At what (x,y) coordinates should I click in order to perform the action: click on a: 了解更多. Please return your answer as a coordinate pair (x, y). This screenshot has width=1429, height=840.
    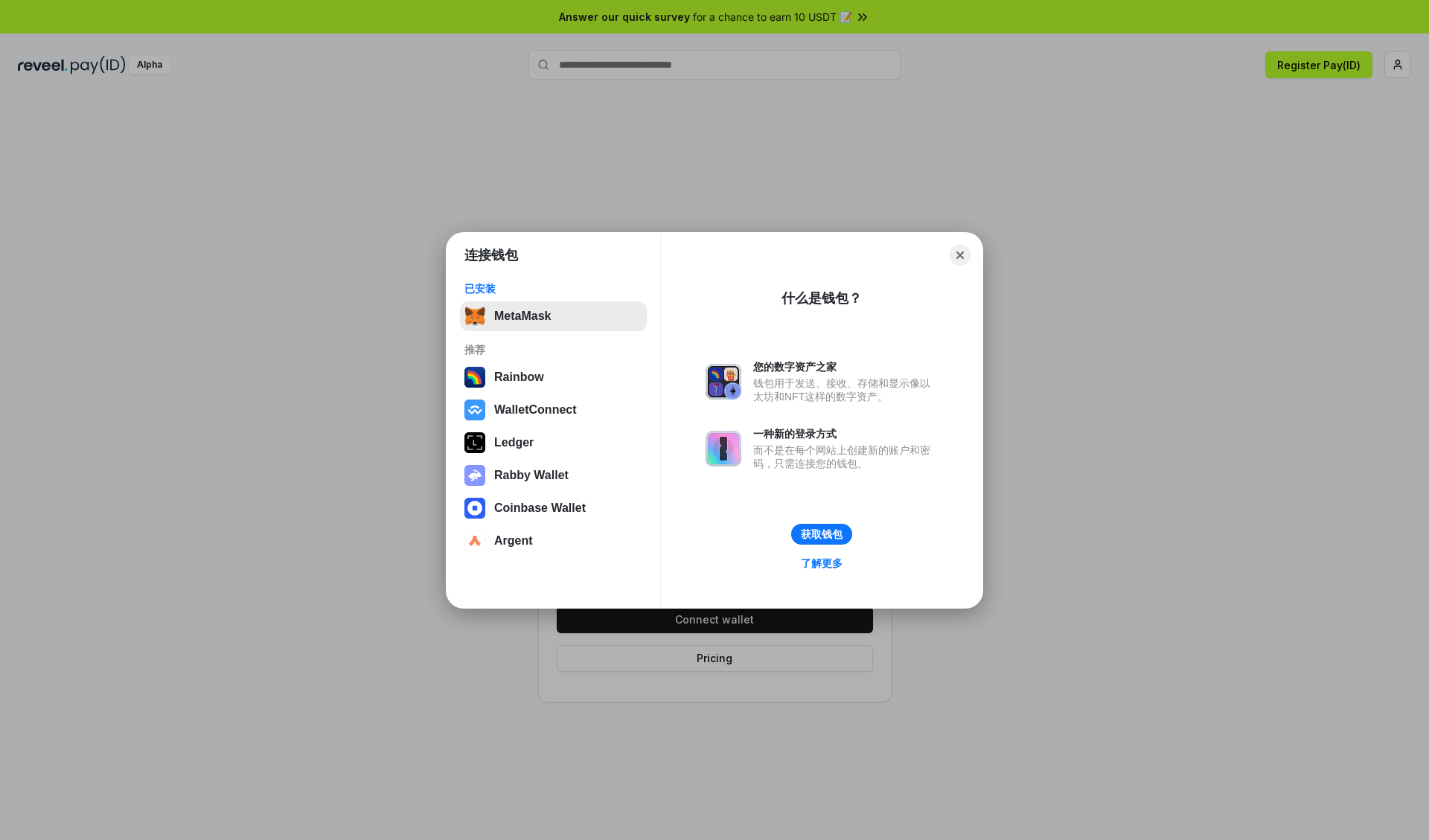
    Looking at the image, I should click on (822, 563).